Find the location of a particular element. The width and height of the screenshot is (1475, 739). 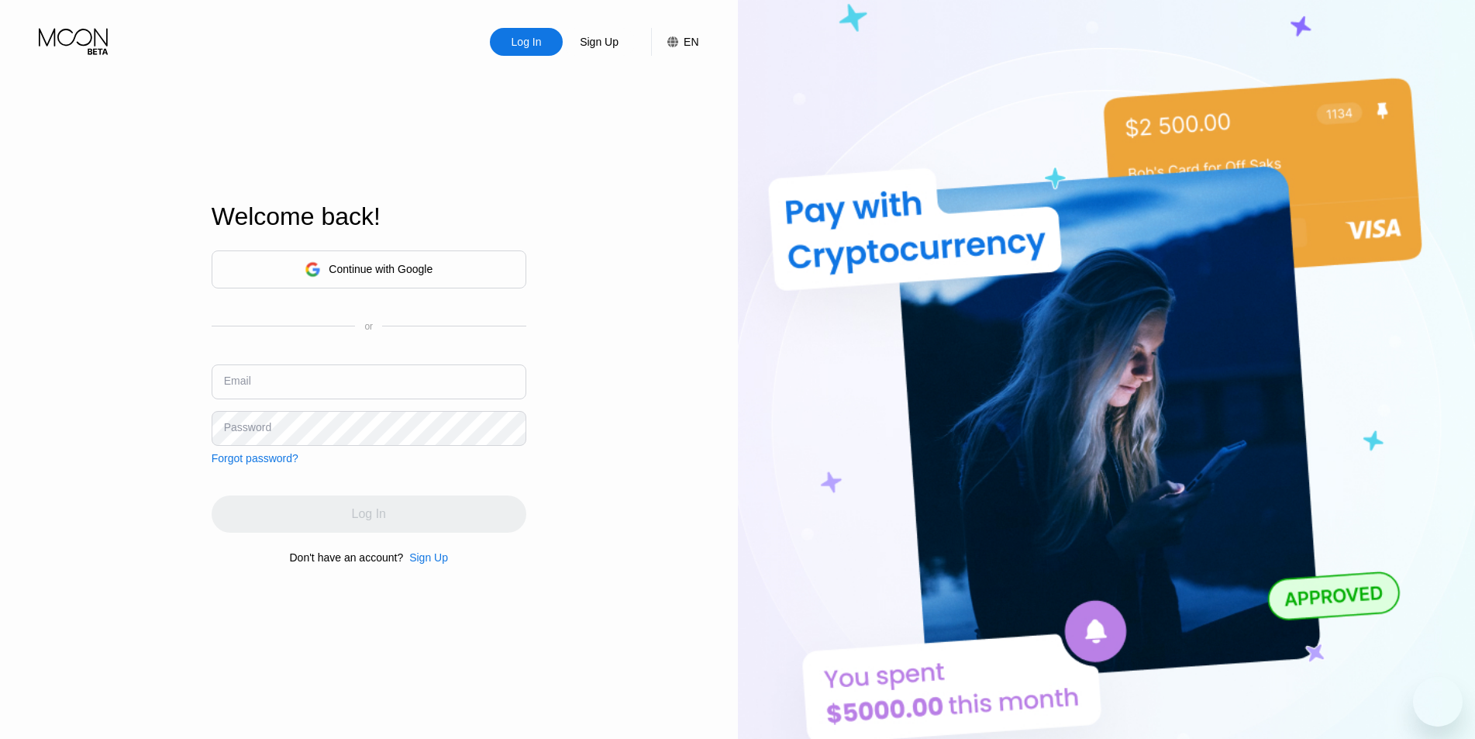

div: Log In is located at coordinates (526, 42).